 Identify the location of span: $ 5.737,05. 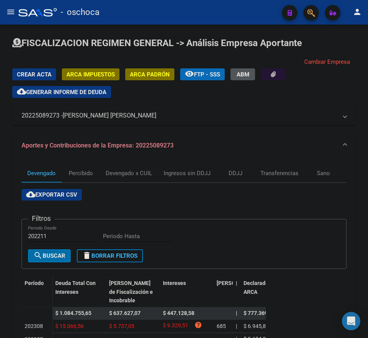
(122, 326).